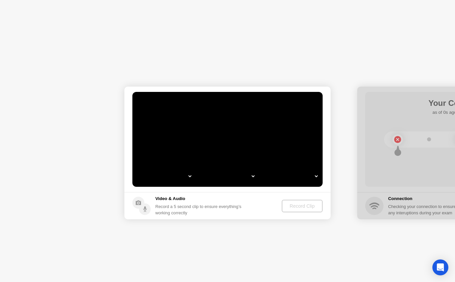 The width and height of the screenshot is (455, 282). I want to click on div: Record a 5 second clip to ensure everything’s working correctly, so click(199, 210).